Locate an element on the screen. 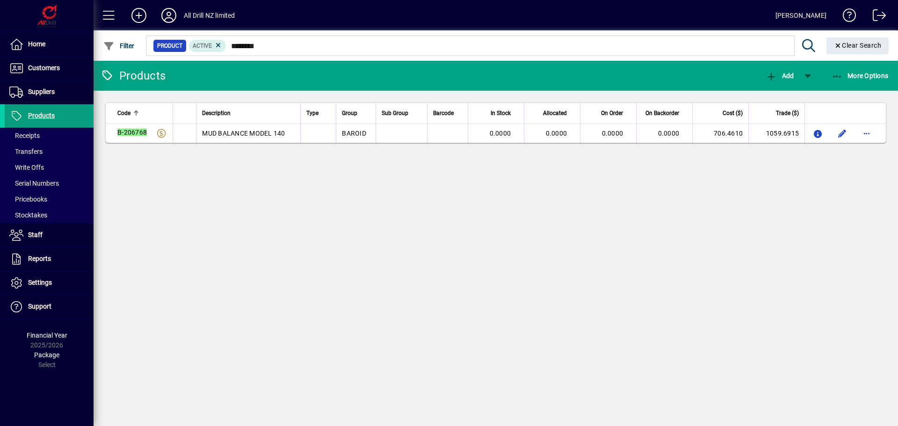 This screenshot has width=898, height=426. span: Staff is located at coordinates (35, 235).